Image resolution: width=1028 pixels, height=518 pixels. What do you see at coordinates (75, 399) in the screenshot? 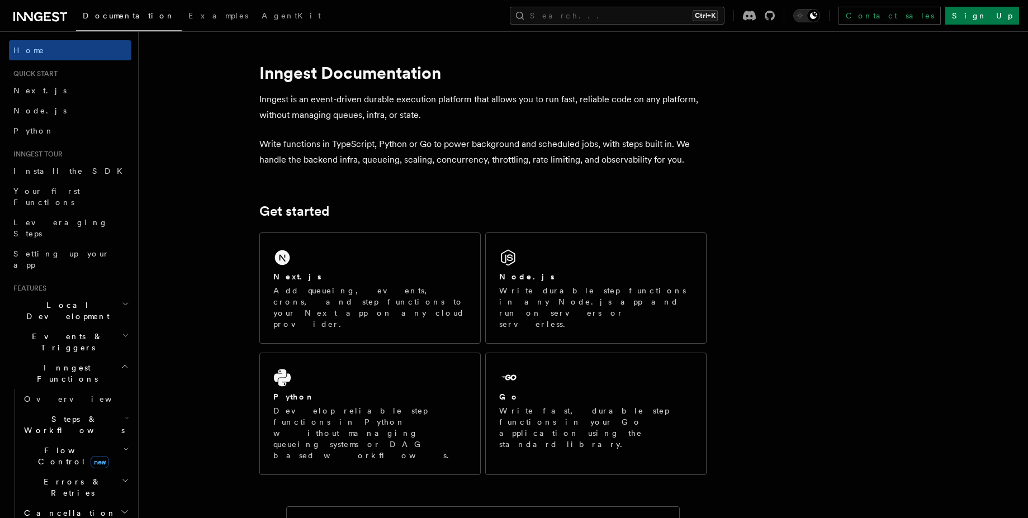
I see `a: Overview` at bounding box center [75, 399].